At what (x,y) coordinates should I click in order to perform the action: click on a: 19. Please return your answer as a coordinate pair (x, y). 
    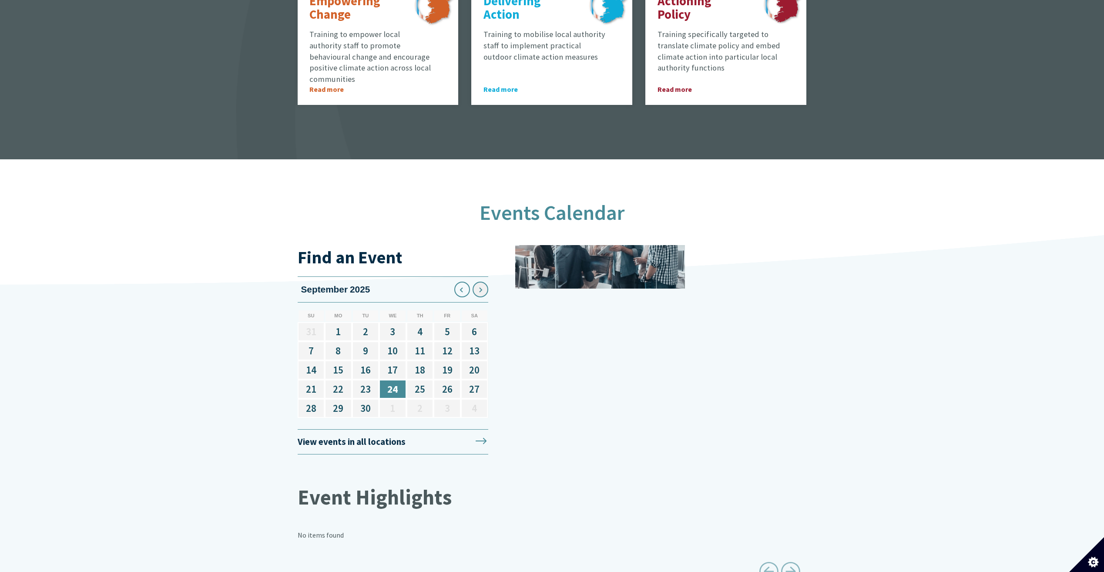
    Looking at the image, I should click on (447, 370).